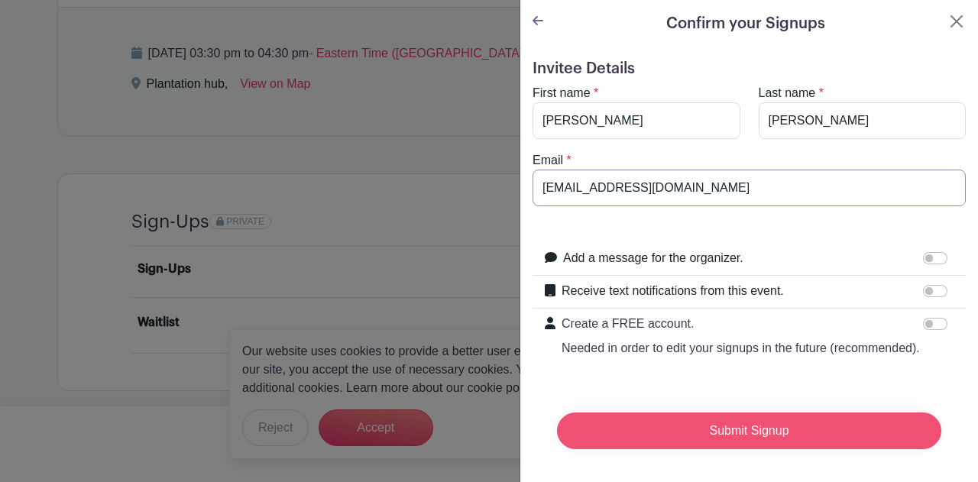 The height and width of the screenshot is (482, 978). What do you see at coordinates (749, 431) in the screenshot?
I see `input: Submit Signup` at bounding box center [749, 431].